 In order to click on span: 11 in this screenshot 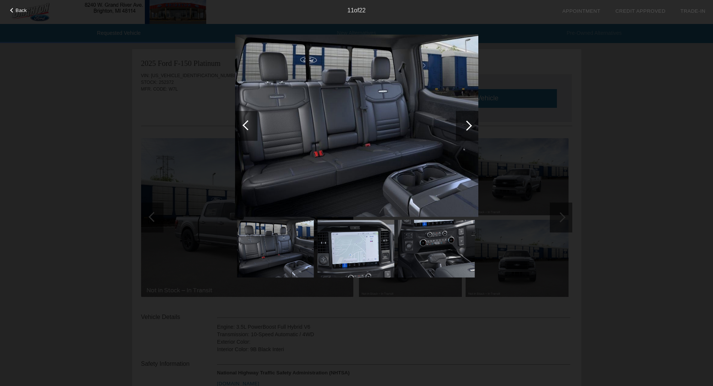, I will do `click(351, 10)`.